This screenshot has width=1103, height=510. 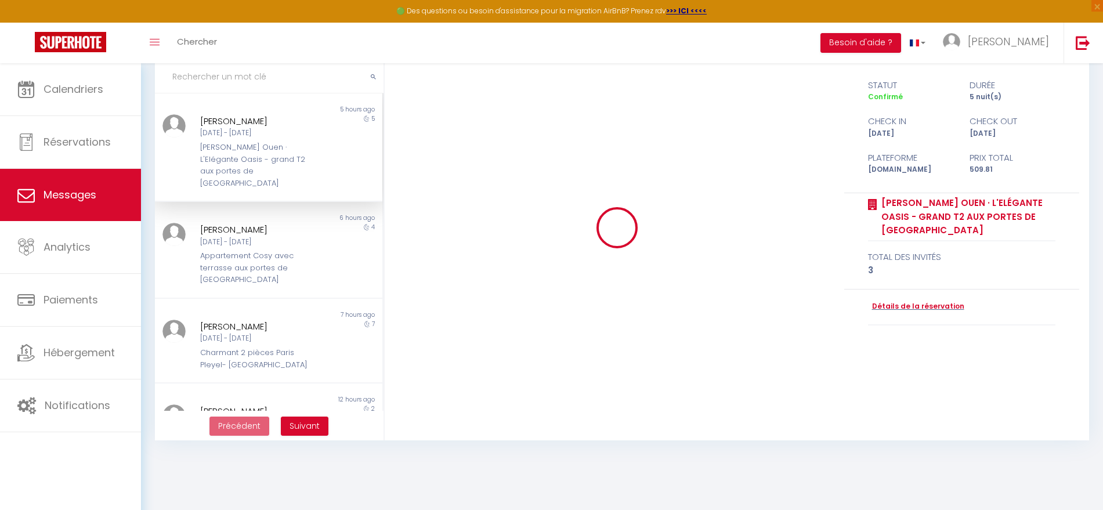 I want to click on div: total des invités, so click(x=962, y=257).